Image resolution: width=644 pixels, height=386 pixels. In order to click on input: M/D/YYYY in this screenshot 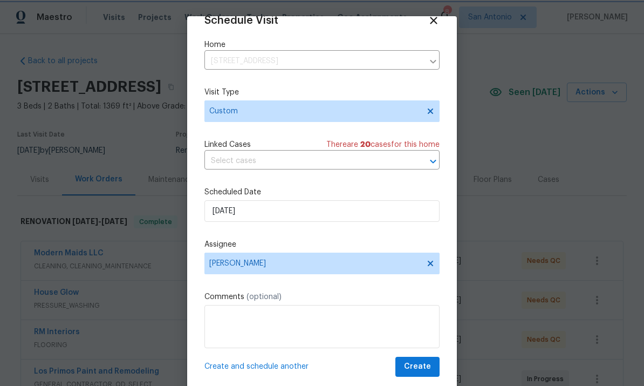, I will do `click(322, 211)`.